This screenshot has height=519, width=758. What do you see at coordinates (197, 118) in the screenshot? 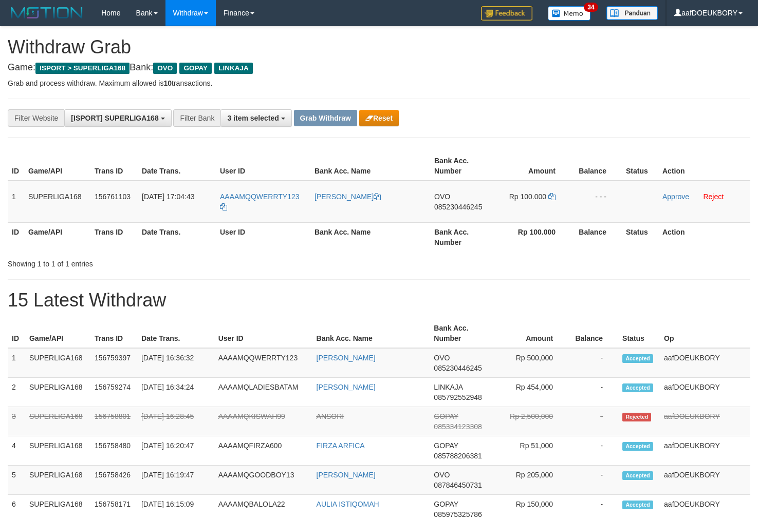
I see `div: Filter Bank` at bounding box center [197, 118].